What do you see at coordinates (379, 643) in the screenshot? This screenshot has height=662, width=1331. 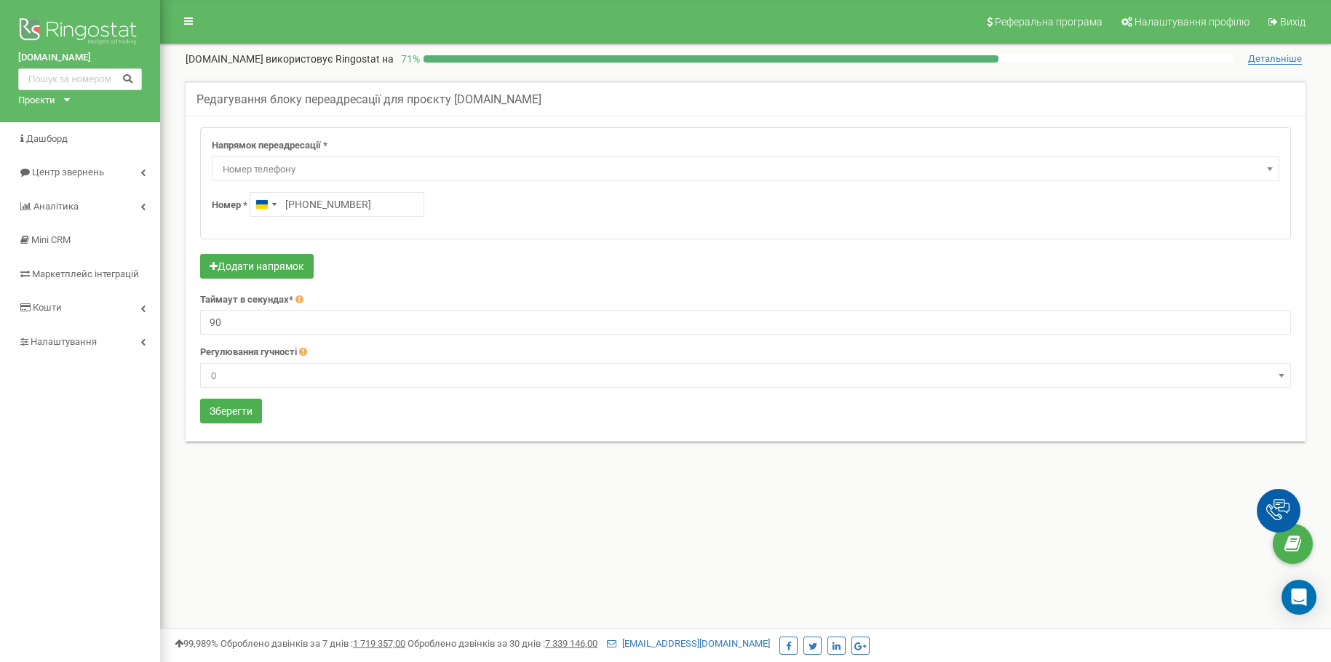 I see `u: 1 719 357,00` at bounding box center [379, 643].